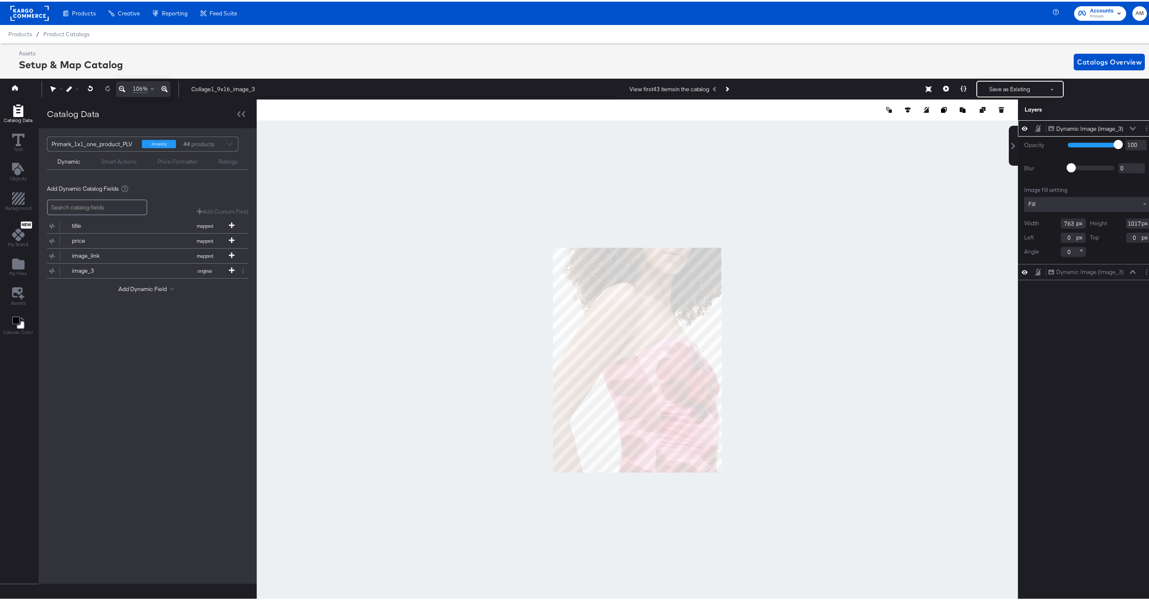 Image resolution: width=1149 pixels, height=600 pixels. Describe the element at coordinates (1086, 270) in the screenshot. I see `button: Dynamic Image (Image_3)` at that location.